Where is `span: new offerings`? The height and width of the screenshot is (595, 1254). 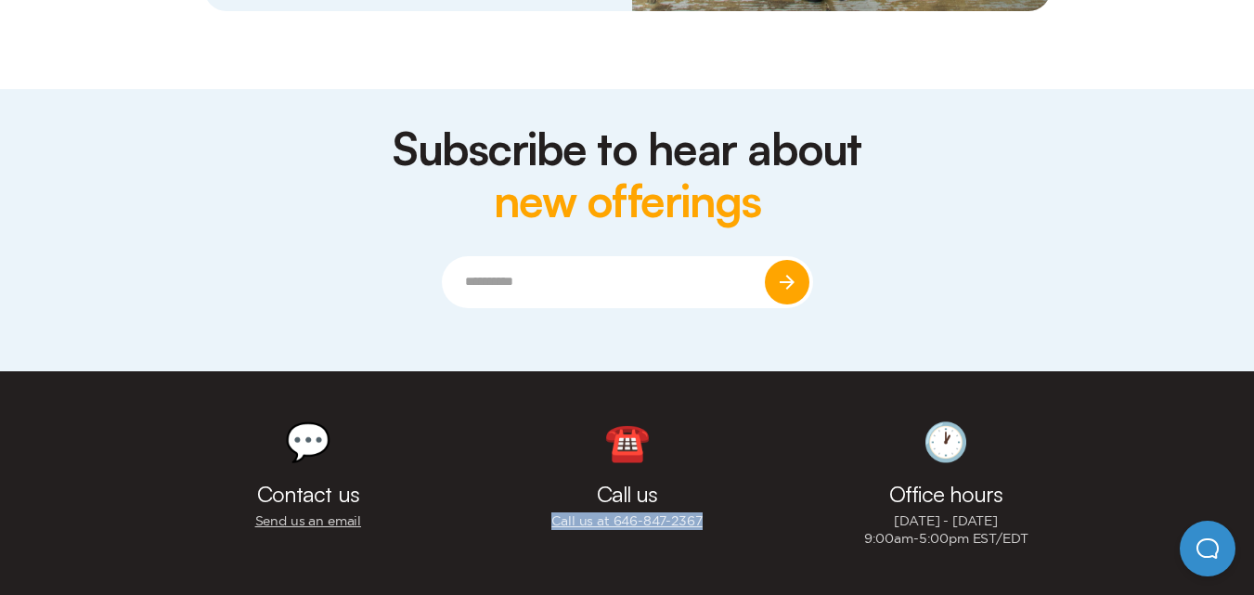 span: new offerings is located at coordinates (628, 201).